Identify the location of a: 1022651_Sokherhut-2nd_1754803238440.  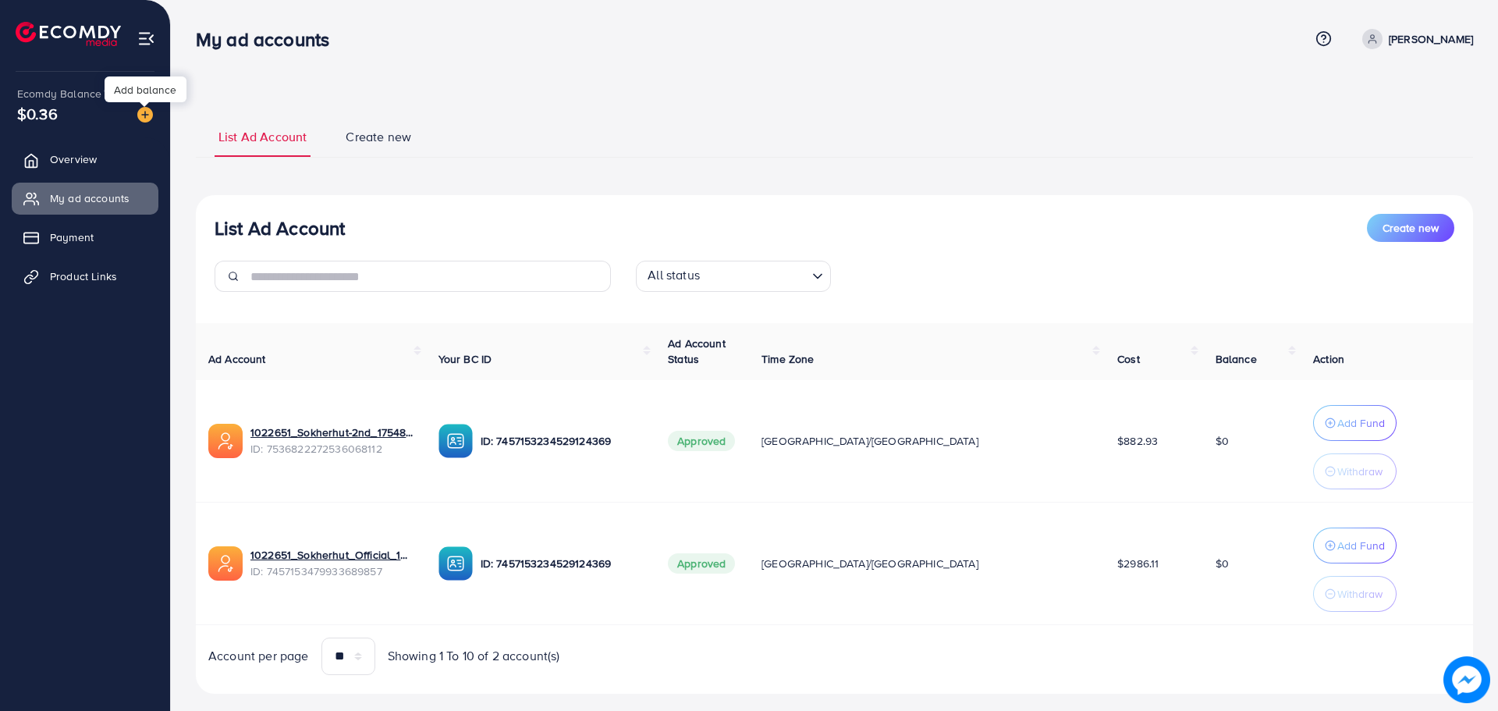
(332, 432).